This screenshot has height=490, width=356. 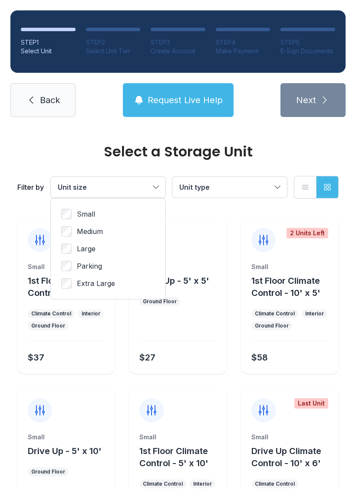 What do you see at coordinates (66, 284) in the screenshot?
I see `input: Extra Large` at bounding box center [66, 284].